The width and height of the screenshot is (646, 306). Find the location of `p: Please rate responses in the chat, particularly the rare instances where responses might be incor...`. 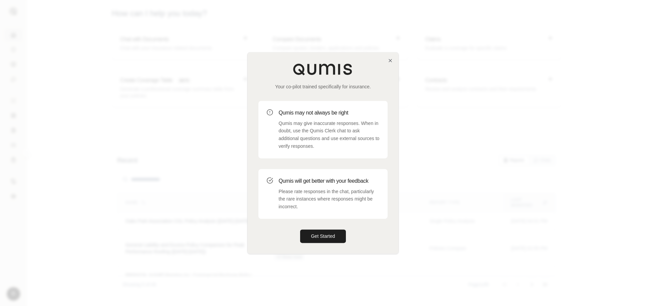

p: Please rate responses in the chat, particularly the rare instances where responses might be incor... is located at coordinates (329, 199).